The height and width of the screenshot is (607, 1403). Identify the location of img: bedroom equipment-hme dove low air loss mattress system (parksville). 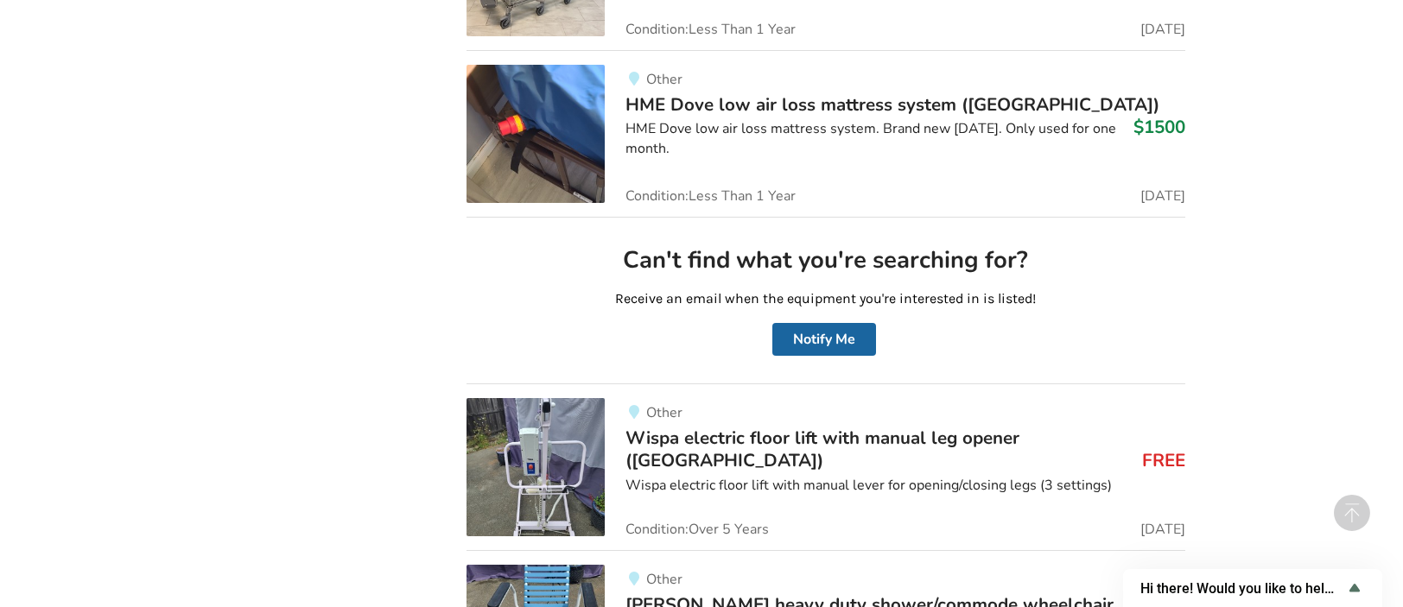
(536, 134).